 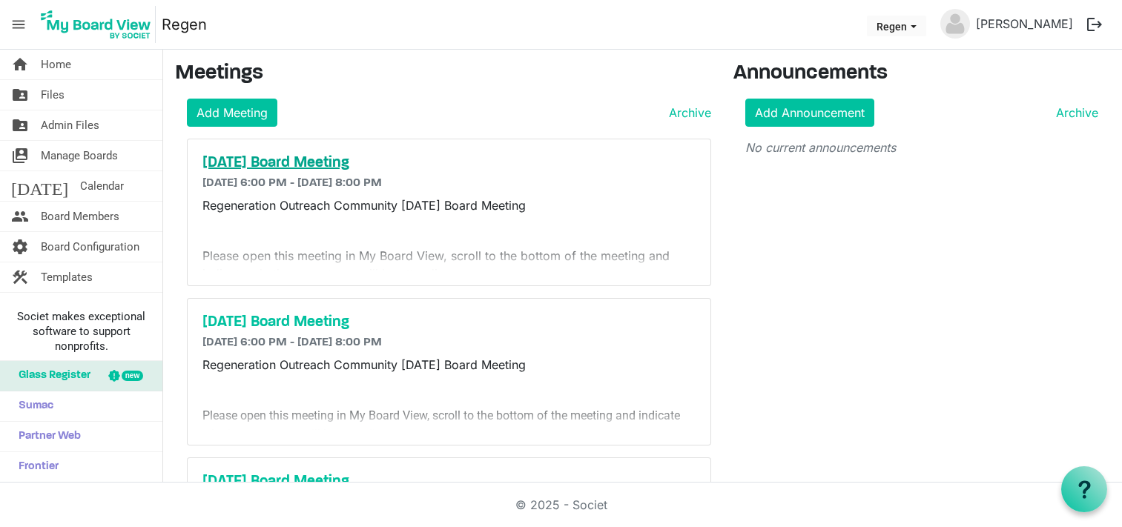 What do you see at coordinates (562, 505) in the screenshot?
I see `a: © 2025 - Societ` at bounding box center [562, 505].